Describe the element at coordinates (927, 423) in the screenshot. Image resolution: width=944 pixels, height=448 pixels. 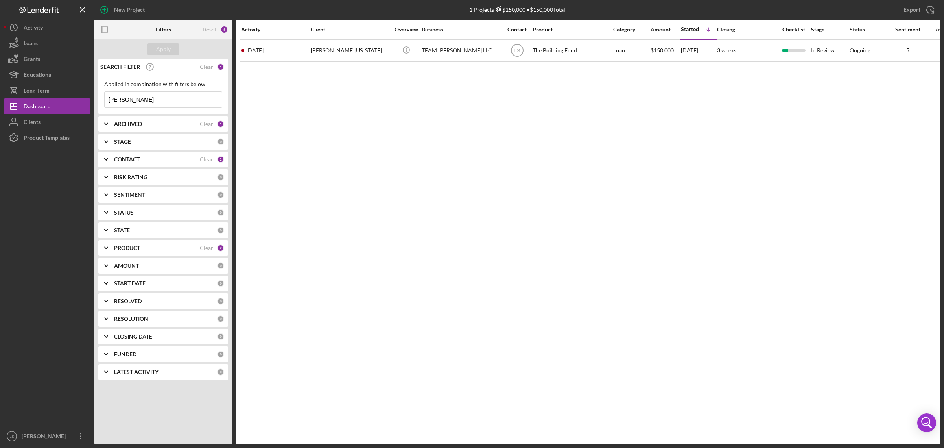
I see `div: Open Intercom Messenger` at that location.